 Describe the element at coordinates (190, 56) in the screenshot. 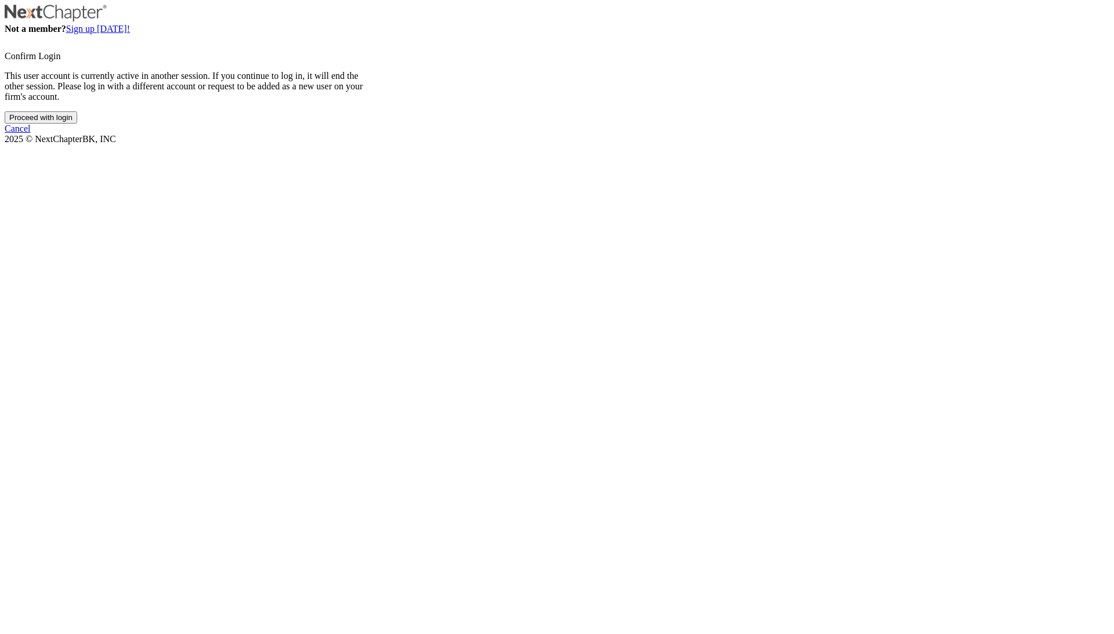

I see `div: Confirm Login` at that location.